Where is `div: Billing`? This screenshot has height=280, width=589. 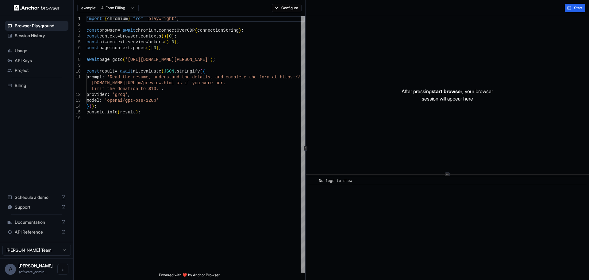 div: Billing is located at coordinates (37, 85).